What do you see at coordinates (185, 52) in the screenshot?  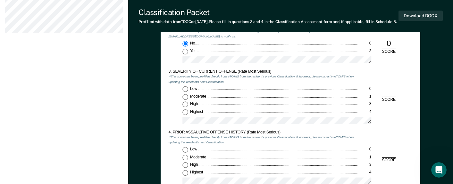 I see `input: Yes3` at bounding box center [185, 52].